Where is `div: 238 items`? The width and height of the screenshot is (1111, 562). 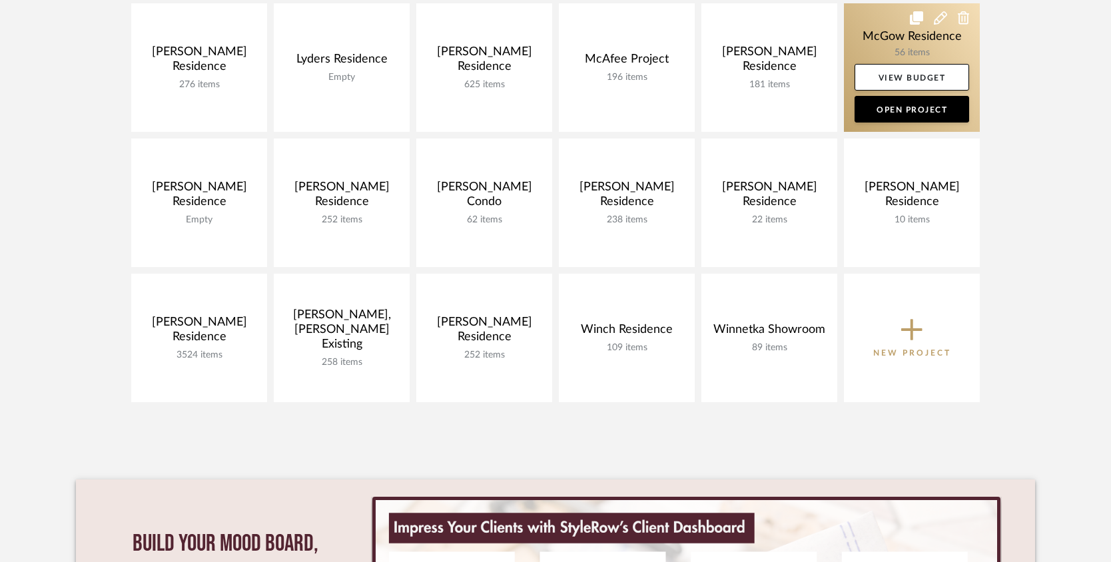 div: 238 items is located at coordinates (627, 220).